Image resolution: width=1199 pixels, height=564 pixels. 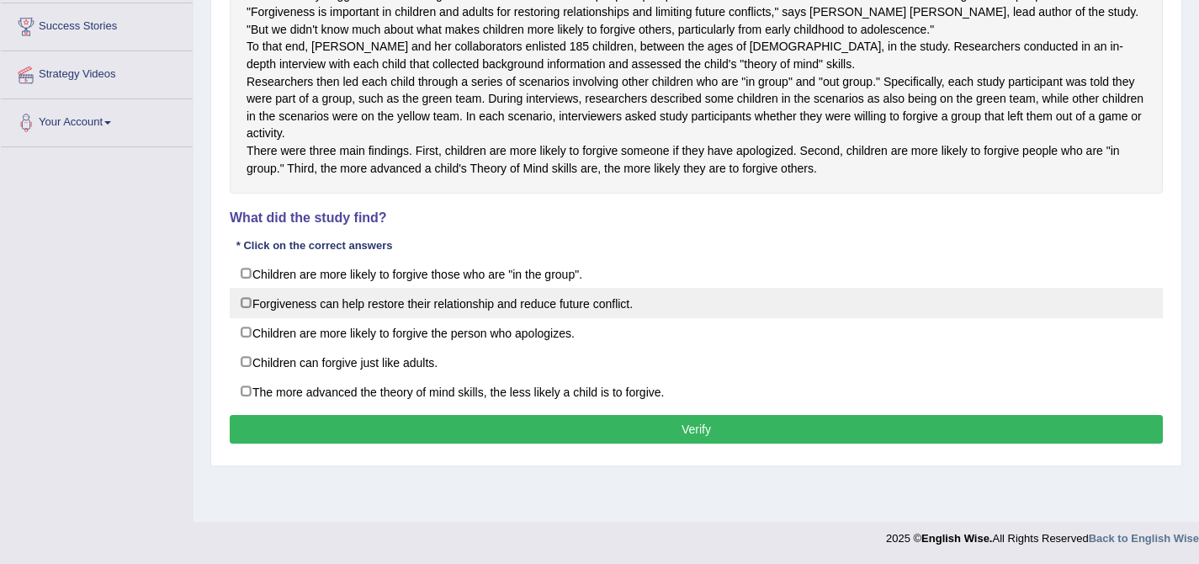 I want to click on strong: English Wise., so click(x=956, y=537).